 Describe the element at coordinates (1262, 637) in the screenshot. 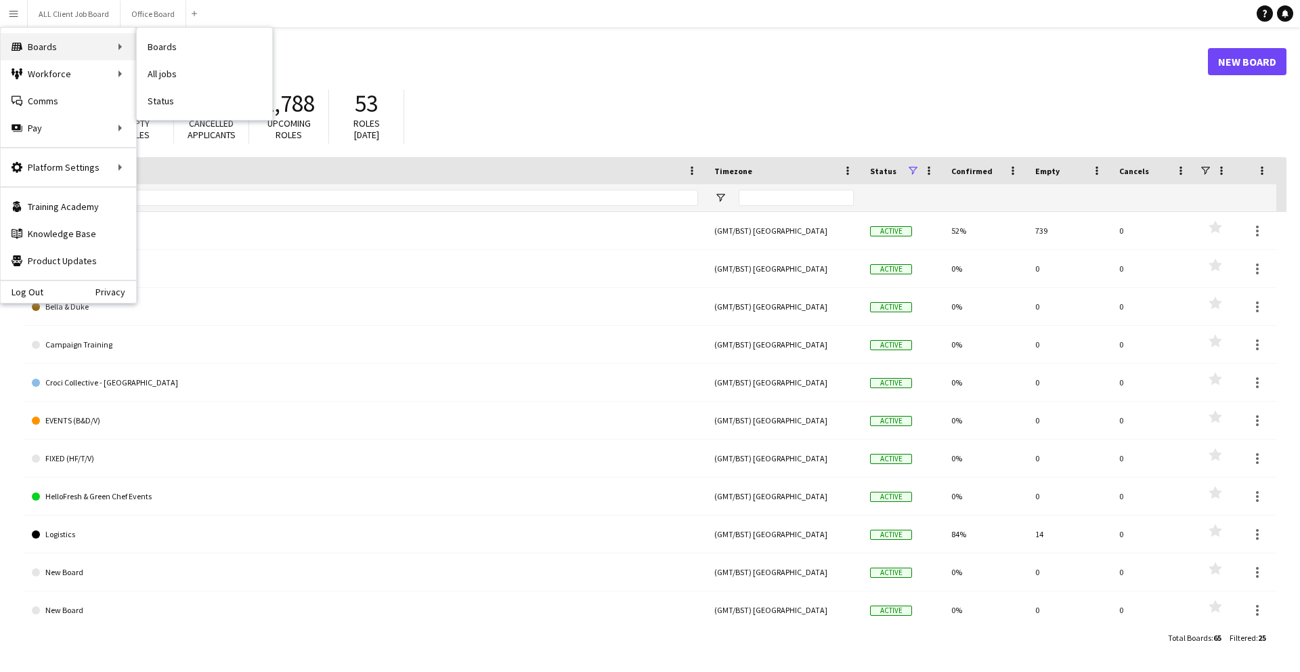

I see `span: 25` at that location.